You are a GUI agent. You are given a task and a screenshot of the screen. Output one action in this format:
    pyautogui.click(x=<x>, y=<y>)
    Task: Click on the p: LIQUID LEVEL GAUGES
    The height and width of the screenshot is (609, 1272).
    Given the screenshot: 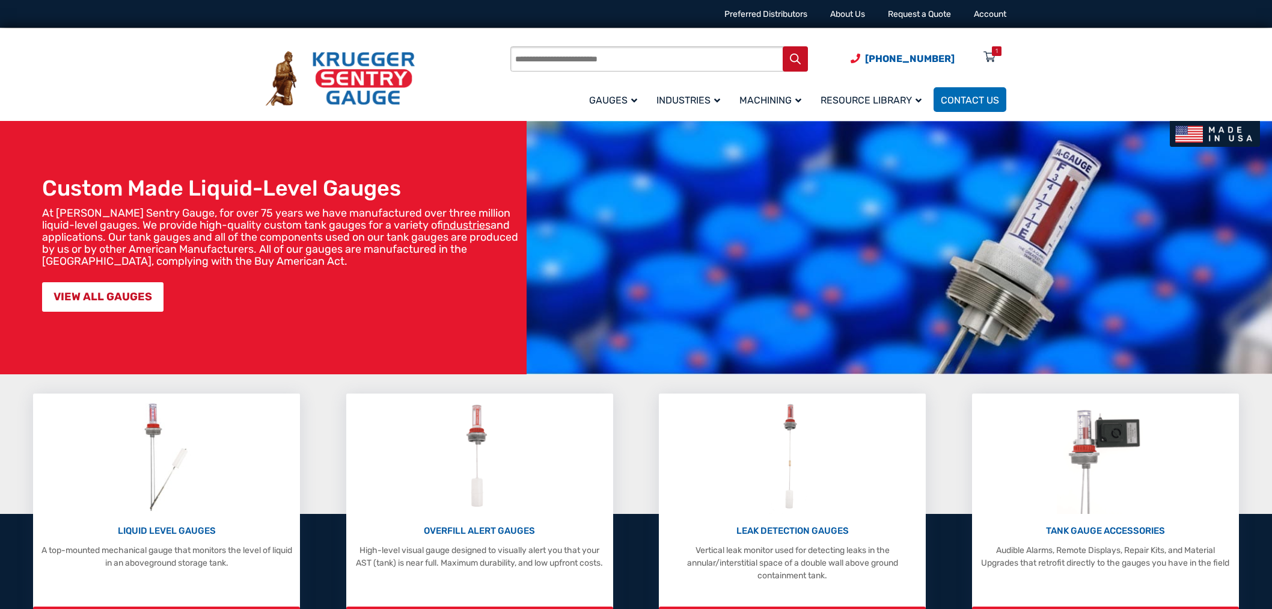 What is the action you would take?
    pyautogui.click(x=167, y=530)
    